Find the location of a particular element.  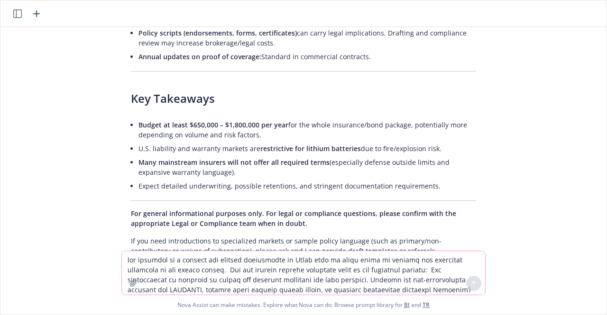

span: Policy scripts (endorsements, forms, certificates) is located at coordinates (218, 33).